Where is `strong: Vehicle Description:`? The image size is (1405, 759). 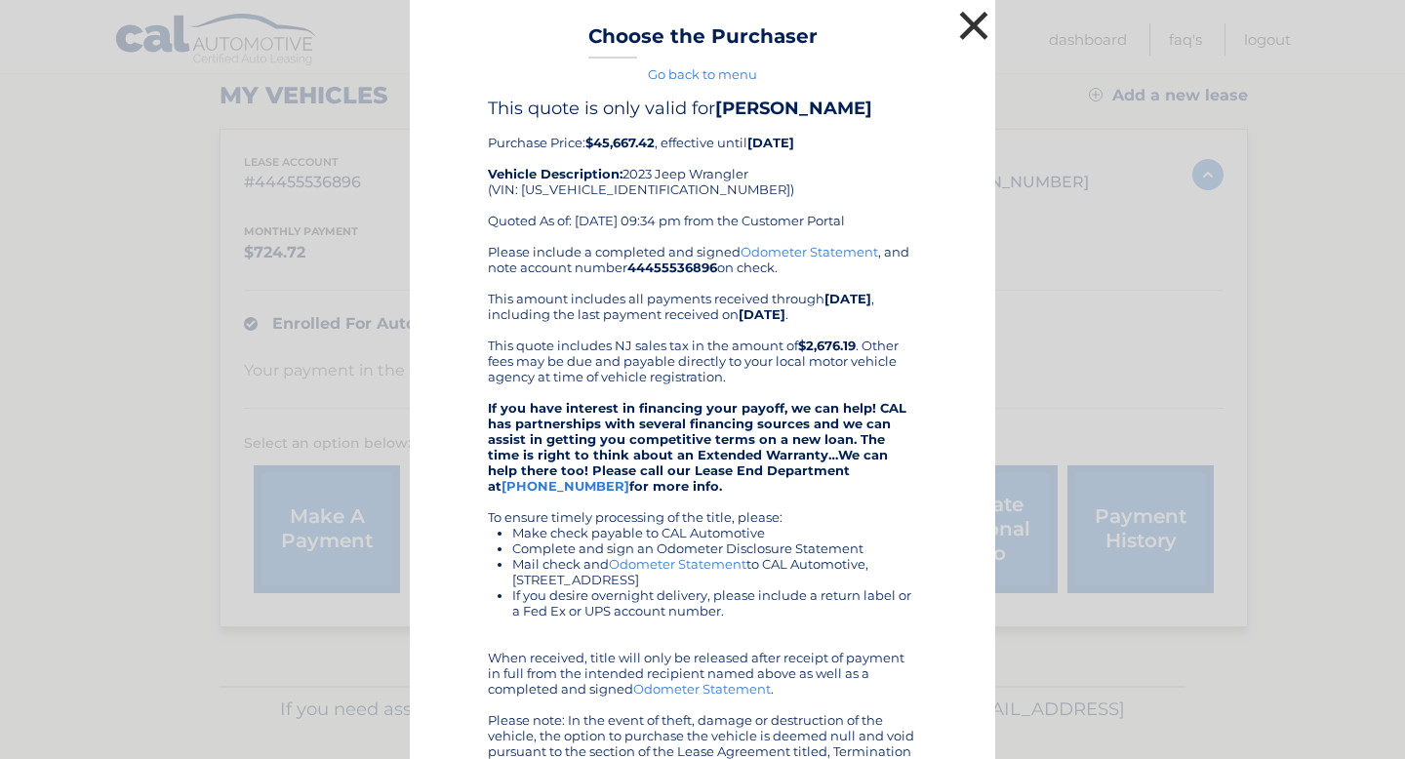
strong: Vehicle Description: is located at coordinates (555, 174).